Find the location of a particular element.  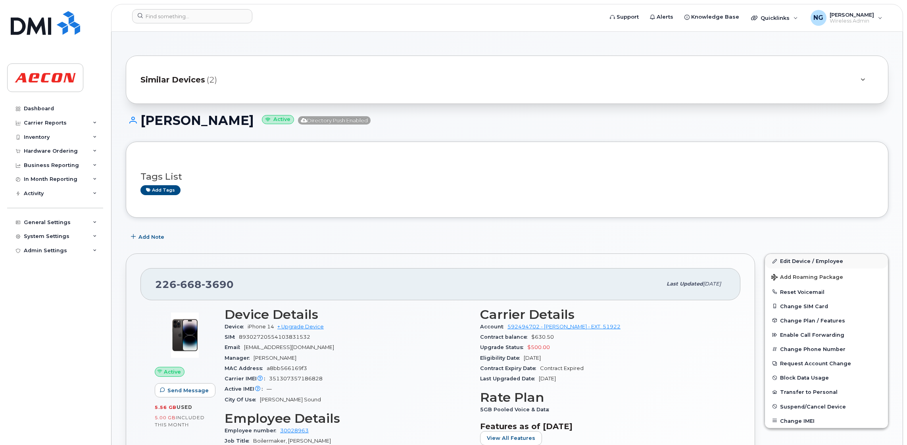

span: a8bb566169f3 is located at coordinates (287, 368).